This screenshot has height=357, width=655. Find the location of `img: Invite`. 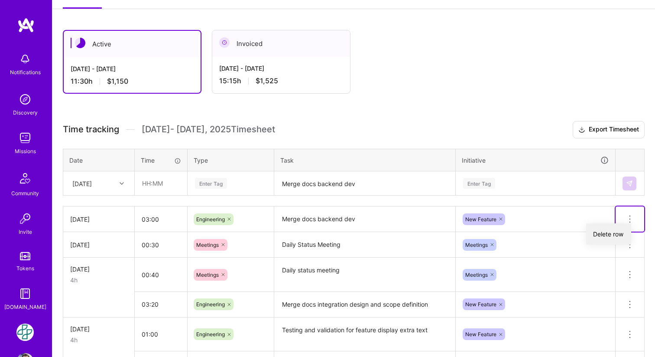

img: Invite is located at coordinates (25, 218).